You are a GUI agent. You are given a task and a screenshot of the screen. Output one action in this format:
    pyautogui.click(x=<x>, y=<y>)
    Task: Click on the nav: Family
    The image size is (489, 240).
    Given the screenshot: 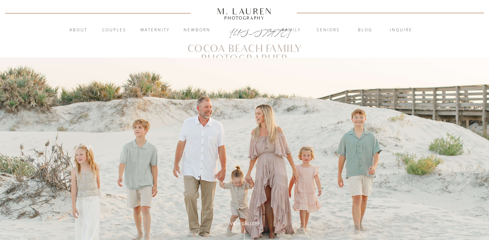 What is the action you would take?
    pyautogui.click(x=292, y=30)
    